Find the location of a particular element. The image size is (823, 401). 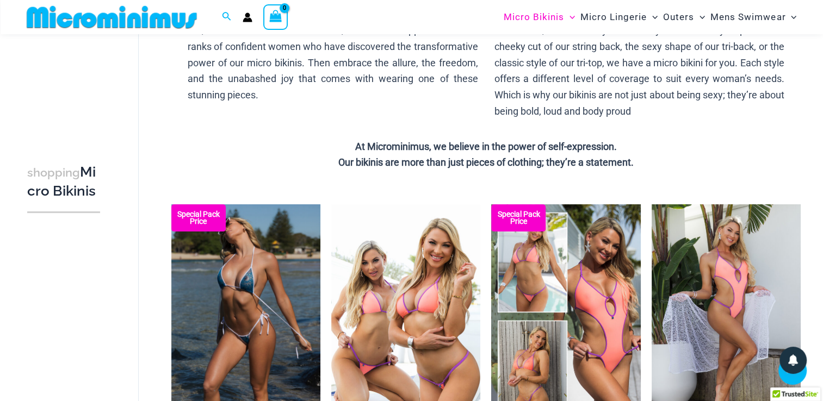

a: Micro LingerieMenu ToggleMenu Toggle is located at coordinates (619, 17).